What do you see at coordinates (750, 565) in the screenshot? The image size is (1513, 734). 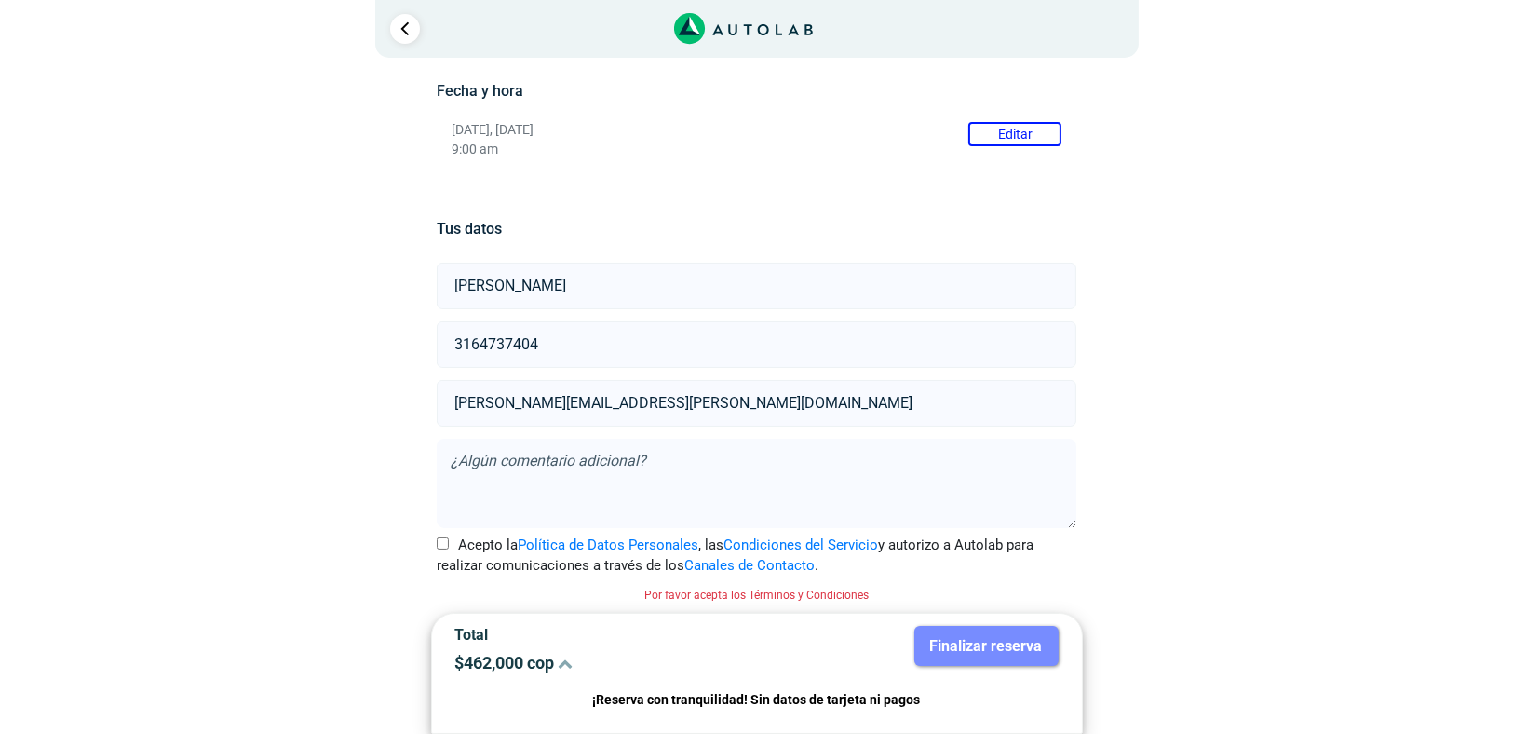 I see `a: Canales de Contacto` at bounding box center [750, 565].